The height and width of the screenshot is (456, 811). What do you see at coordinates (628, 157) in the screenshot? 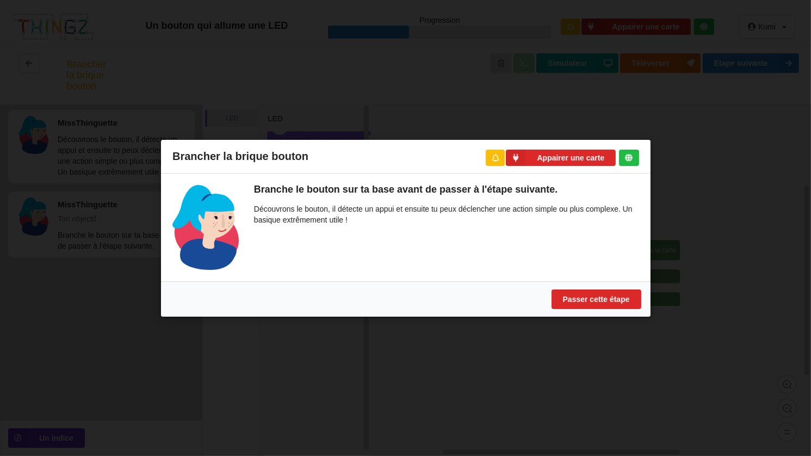
I see `div: Tu es connecté au serveur de création de Thingz` at bounding box center [628, 157].